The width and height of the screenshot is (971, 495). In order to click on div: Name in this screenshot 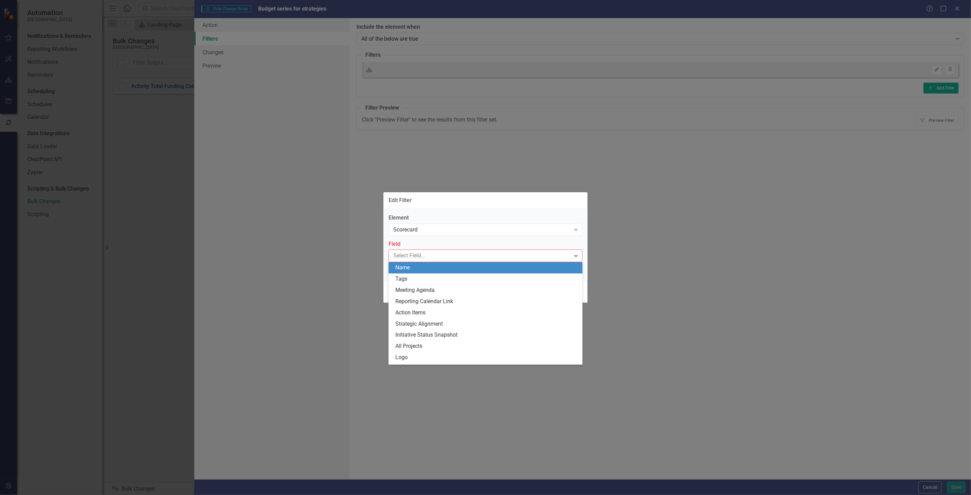, I will do `click(487, 268)`.